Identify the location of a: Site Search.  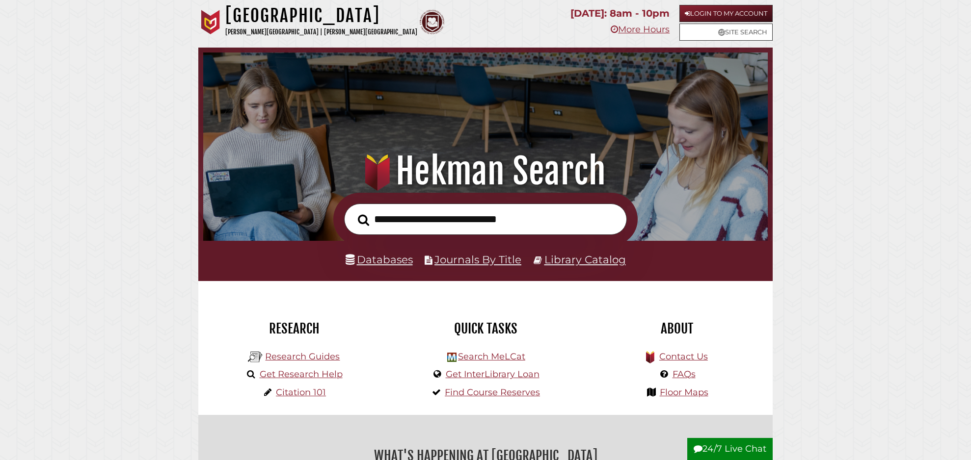
(726, 32).